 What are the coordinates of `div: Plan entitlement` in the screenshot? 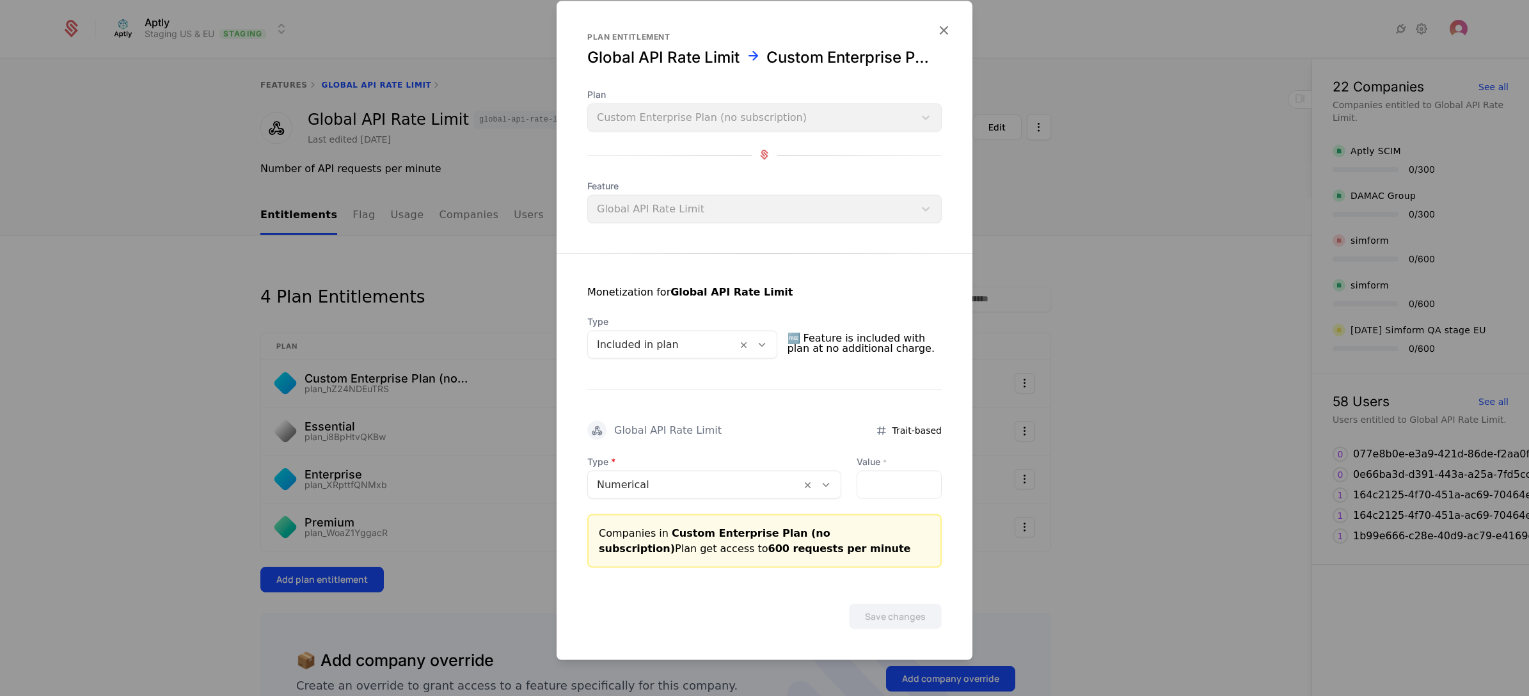 It's located at (764, 37).